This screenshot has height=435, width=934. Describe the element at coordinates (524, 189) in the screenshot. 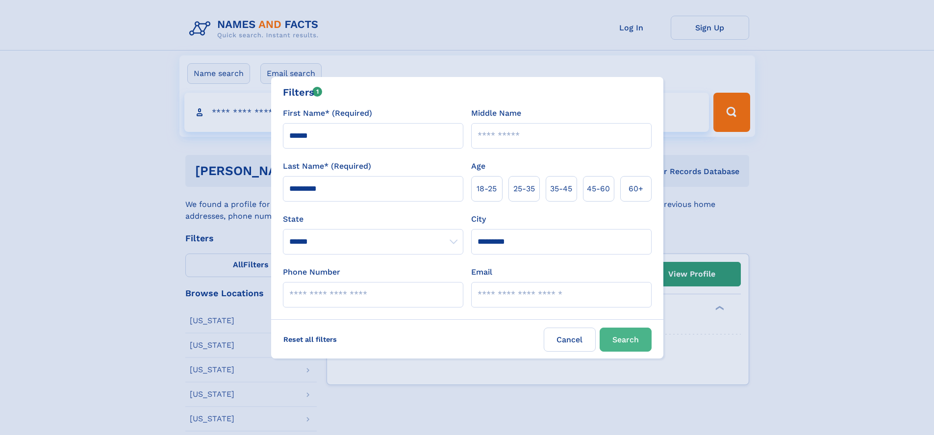

I see `span: 25‑35` at that location.